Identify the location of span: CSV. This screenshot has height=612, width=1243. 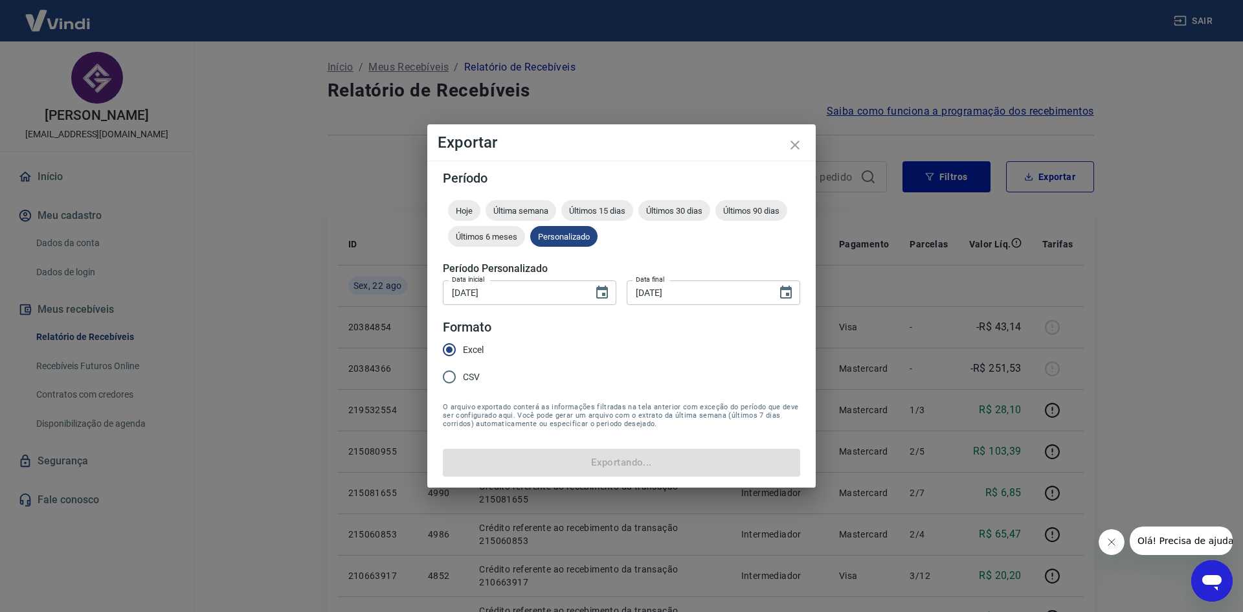
(471, 377).